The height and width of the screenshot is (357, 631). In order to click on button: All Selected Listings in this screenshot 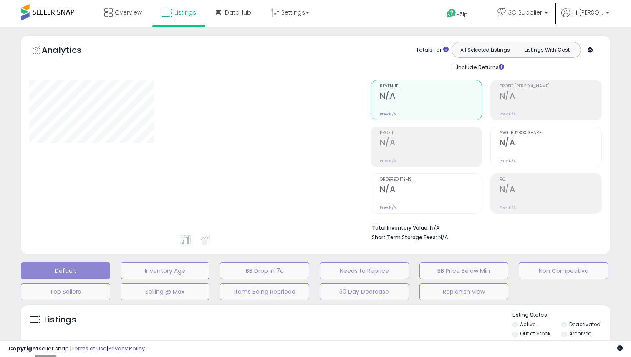, I will do `click(485, 50)`.